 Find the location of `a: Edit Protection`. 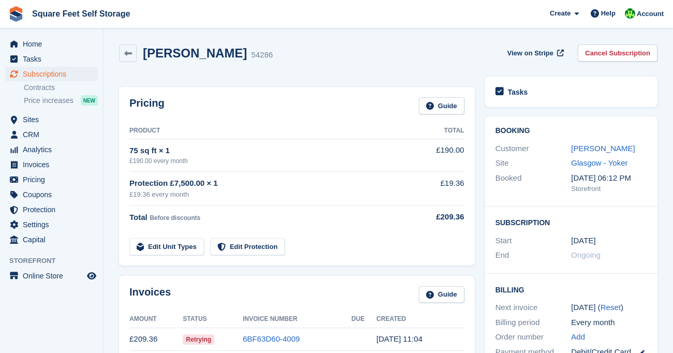

a: Edit Protection is located at coordinates (247, 246).